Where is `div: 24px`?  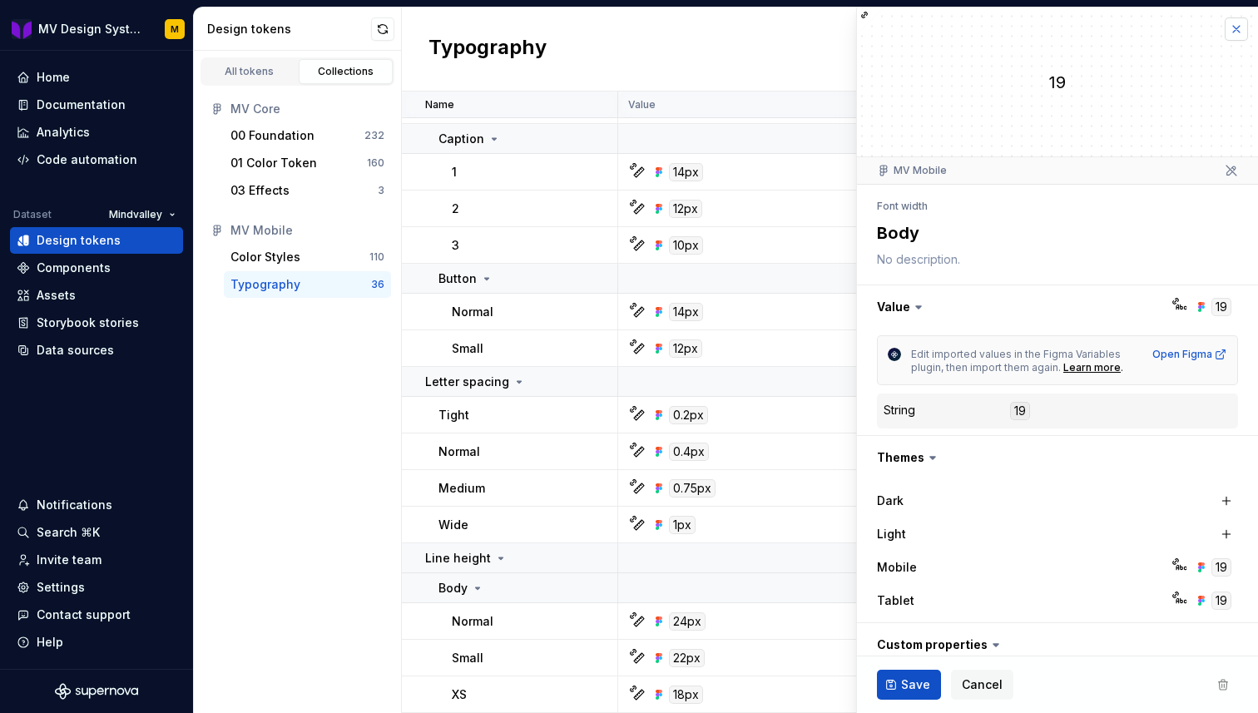 div: 24px is located at coordinates (687, 622).